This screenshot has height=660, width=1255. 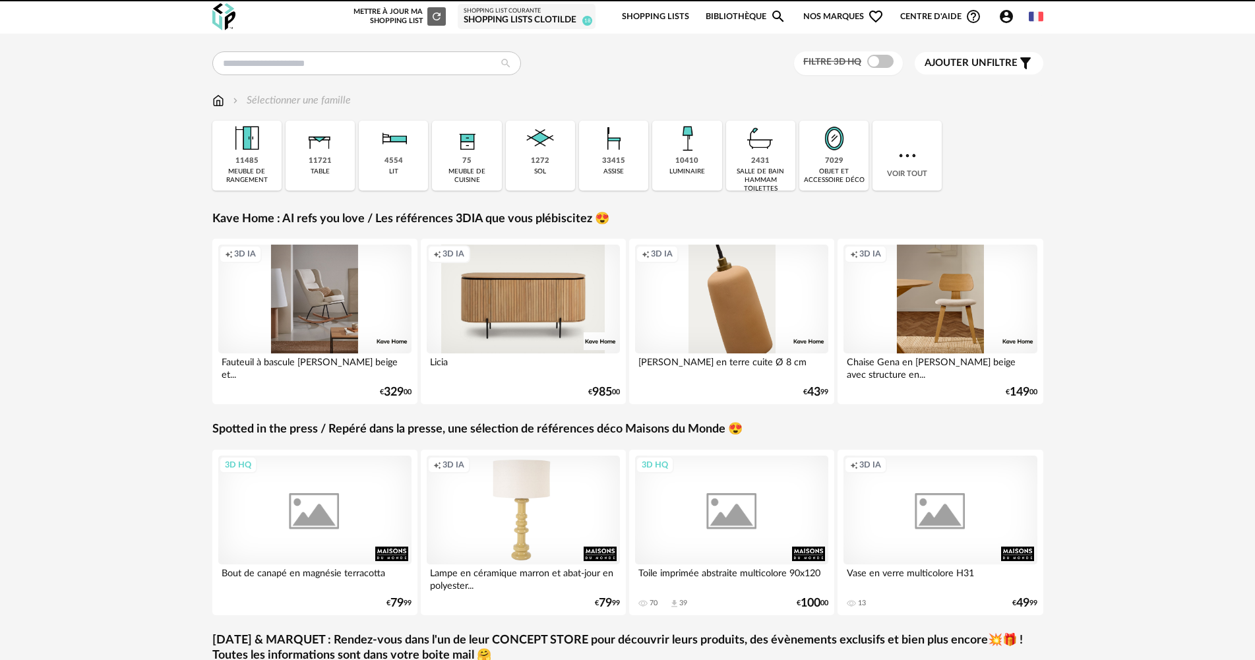 I want to click on div: 70, so click(x=654, y=604).